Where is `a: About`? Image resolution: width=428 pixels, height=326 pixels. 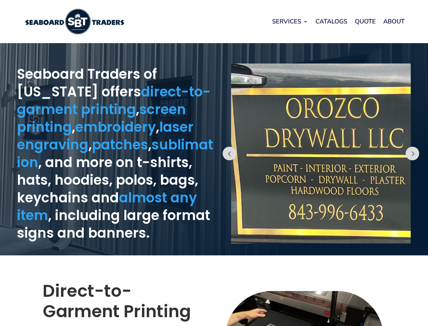
a: About is located at coordinates (394, 21).